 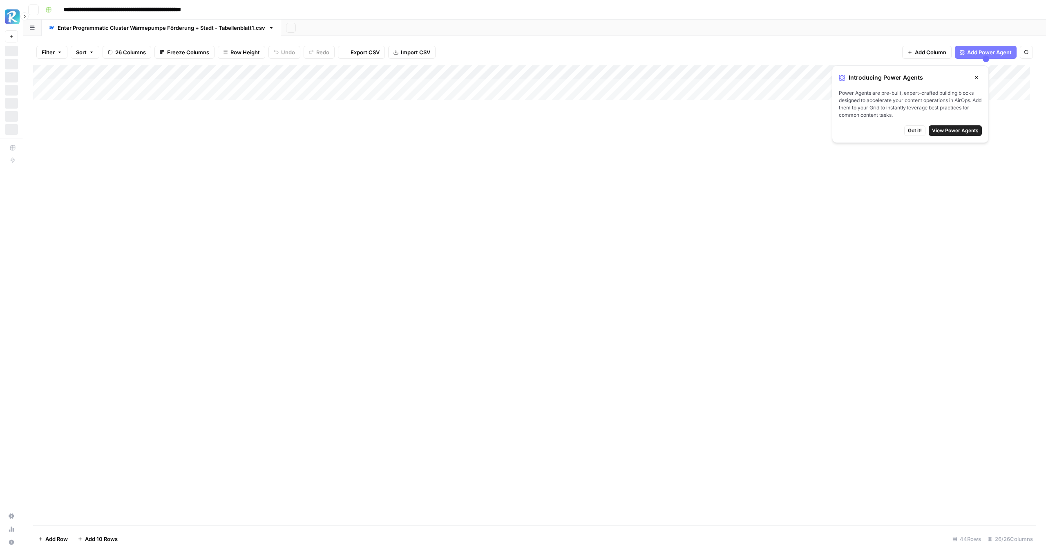 I want to click on span: Got it!, so click(x=915, y=131).